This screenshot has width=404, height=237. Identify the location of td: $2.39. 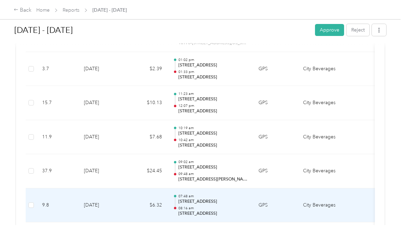
(147, 69).